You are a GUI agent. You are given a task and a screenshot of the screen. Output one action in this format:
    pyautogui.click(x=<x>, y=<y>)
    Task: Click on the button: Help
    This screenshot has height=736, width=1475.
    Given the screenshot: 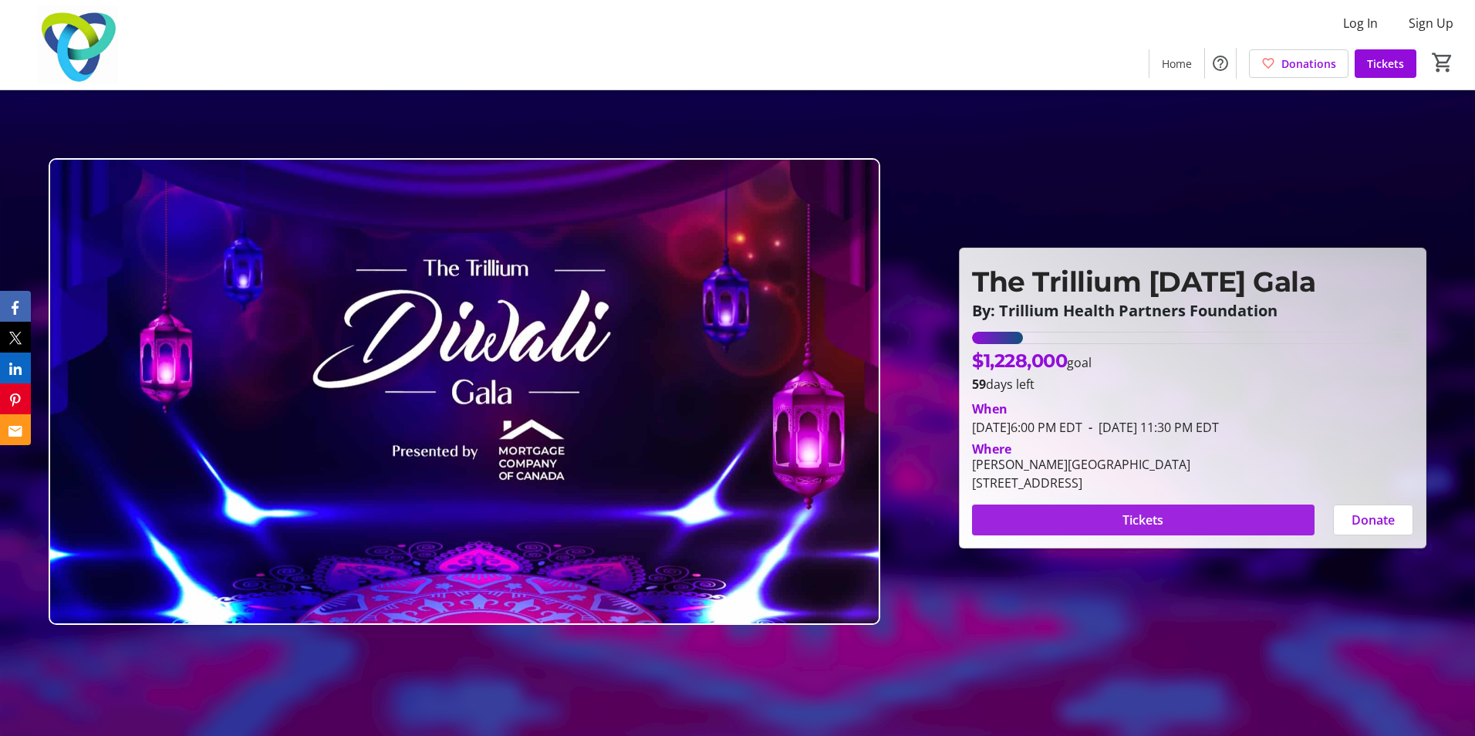 What is the action you would take?
    pyautogui.click(x=1220, y=63)
    